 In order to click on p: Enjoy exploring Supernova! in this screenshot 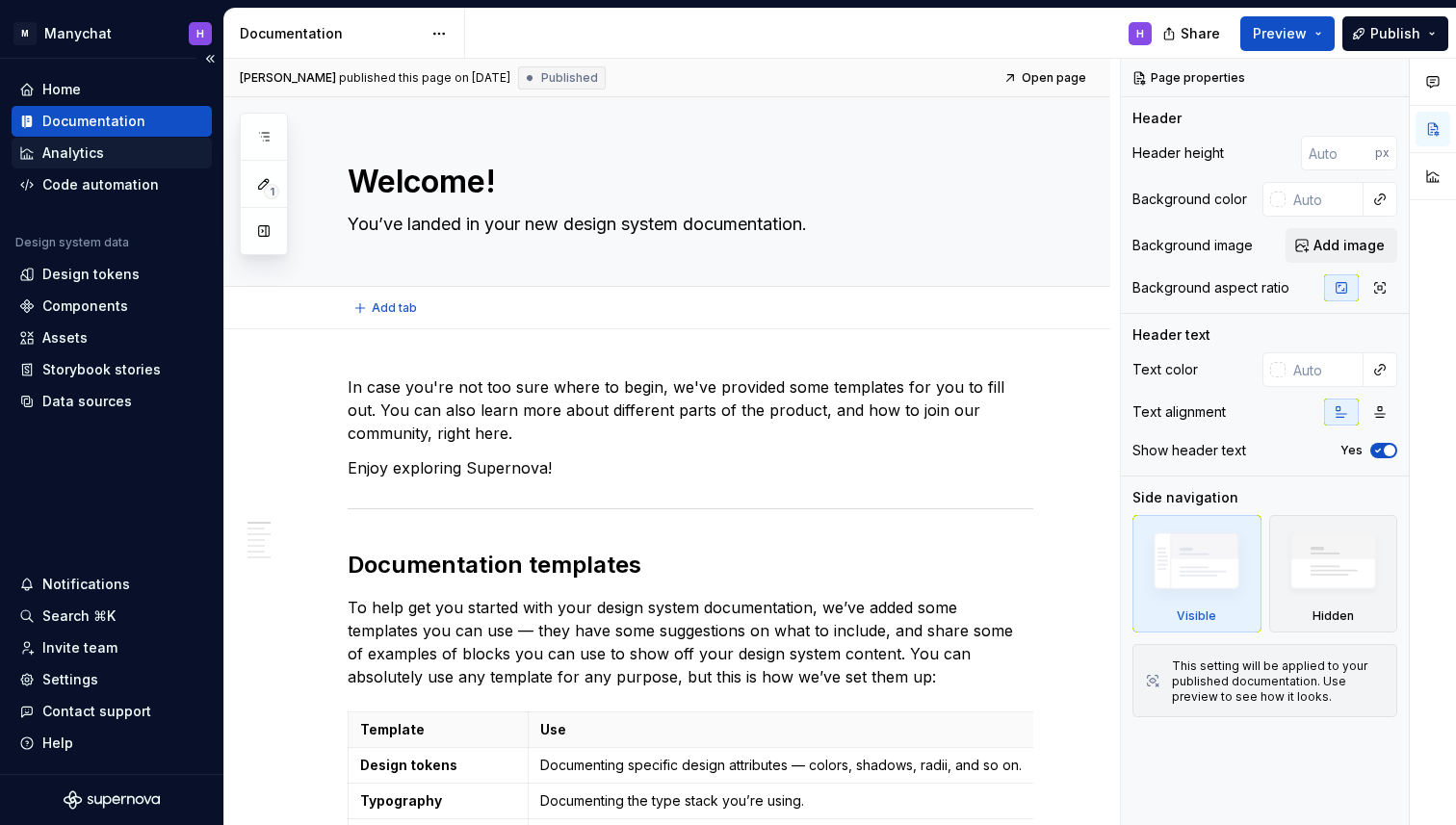, I will do `click(690, 468)`.